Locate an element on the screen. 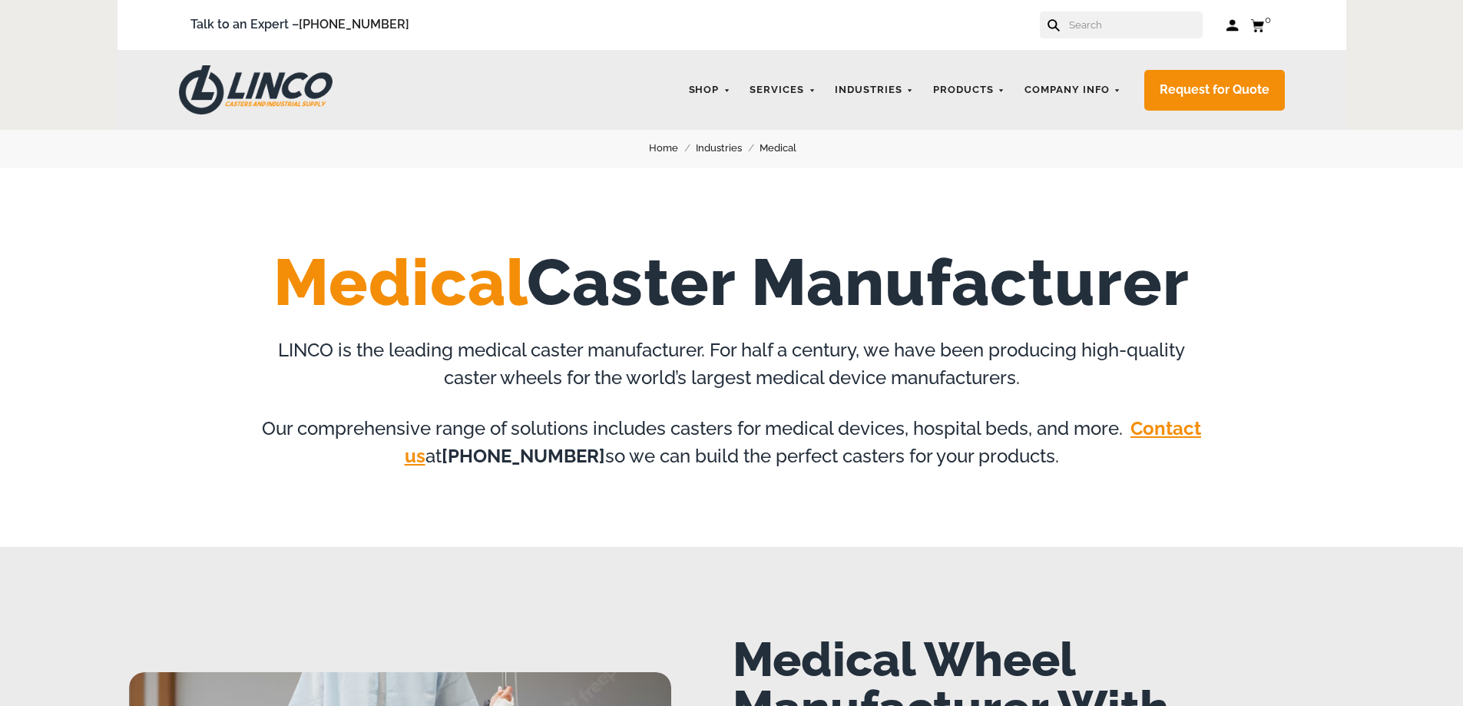 This screenshot has width=1463, height=706. p: Our comprehensive range of solutions includes casters for medical devices, hospital beds, and mor... is located at coordinates (732, 431).